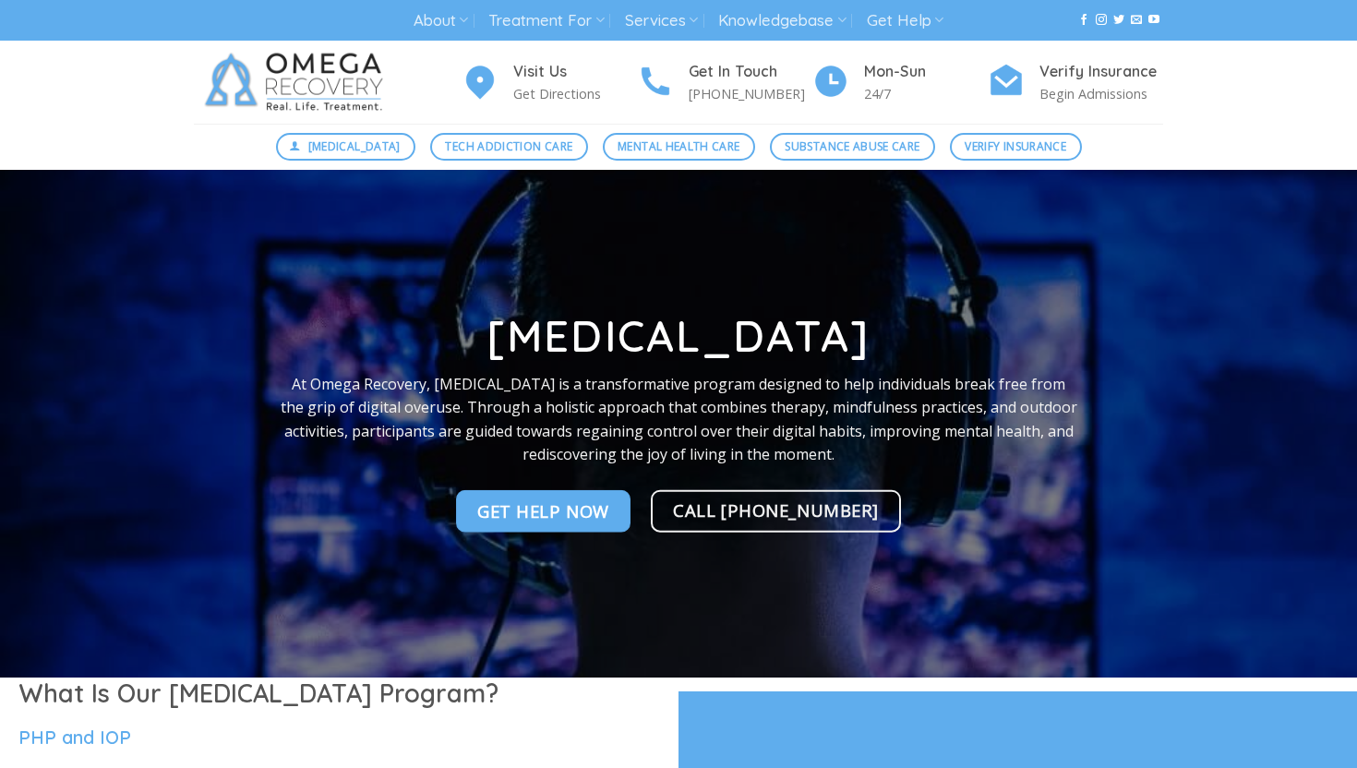  I want to click on a: Knowledgebase, so click(782, 20).